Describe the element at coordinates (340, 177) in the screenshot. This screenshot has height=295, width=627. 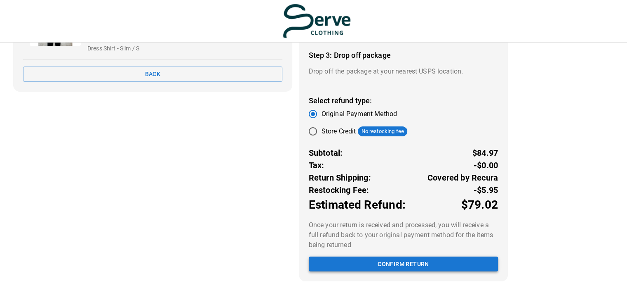
I see `p: Return Shipping:` at that location.